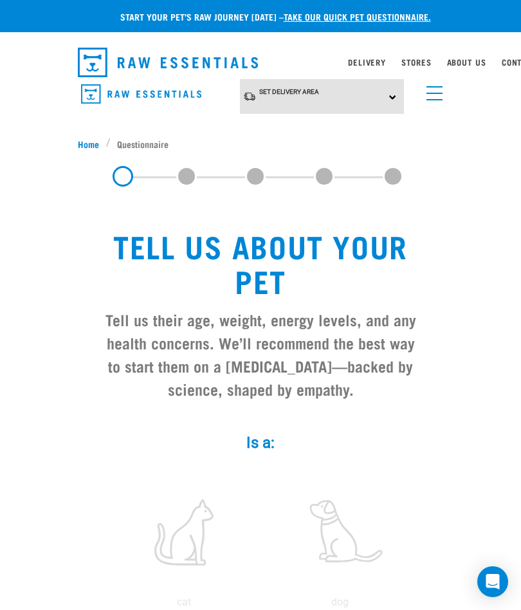  I want to click on label: Is a:, so click(261, 443).